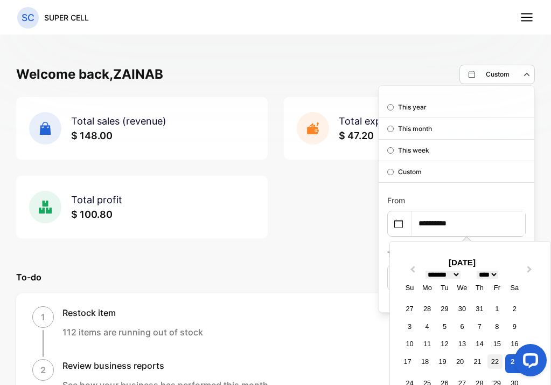 The height and width of the screenshot is (385, 551). What do you see at coordinates (410, 326) in the screenshot?
I see `div: Choose Sunday, August 3rd, 2025` at bounding box center [410, 326].